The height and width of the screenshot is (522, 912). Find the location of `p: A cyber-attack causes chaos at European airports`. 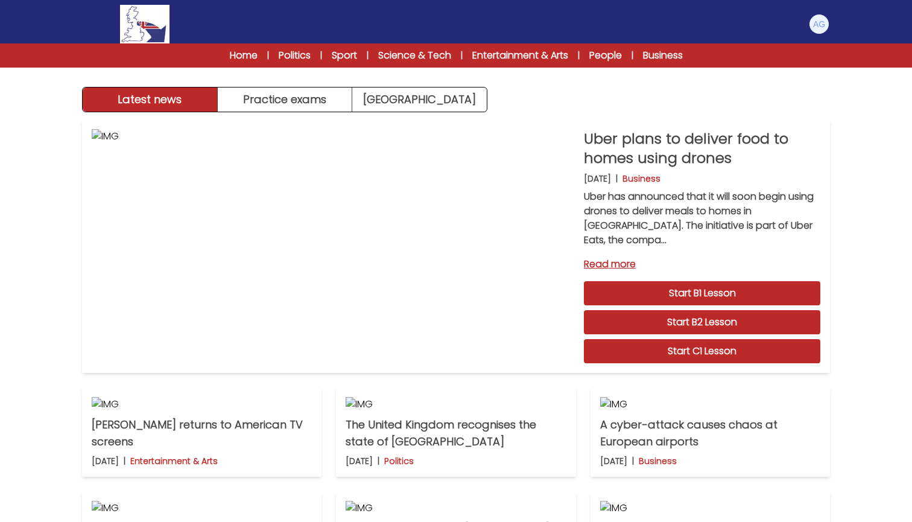

p: A cyber-attack causes chaos at European airports is located at coordinates (710, 433).